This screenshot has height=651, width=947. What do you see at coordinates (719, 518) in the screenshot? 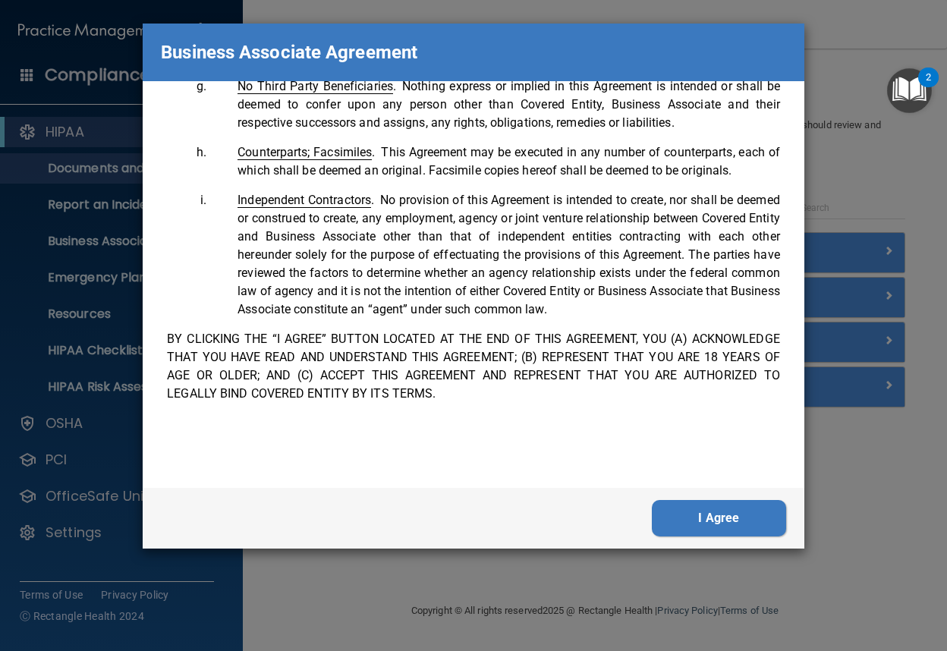
I see `button: I Agree` at bounding box center [719, 518].